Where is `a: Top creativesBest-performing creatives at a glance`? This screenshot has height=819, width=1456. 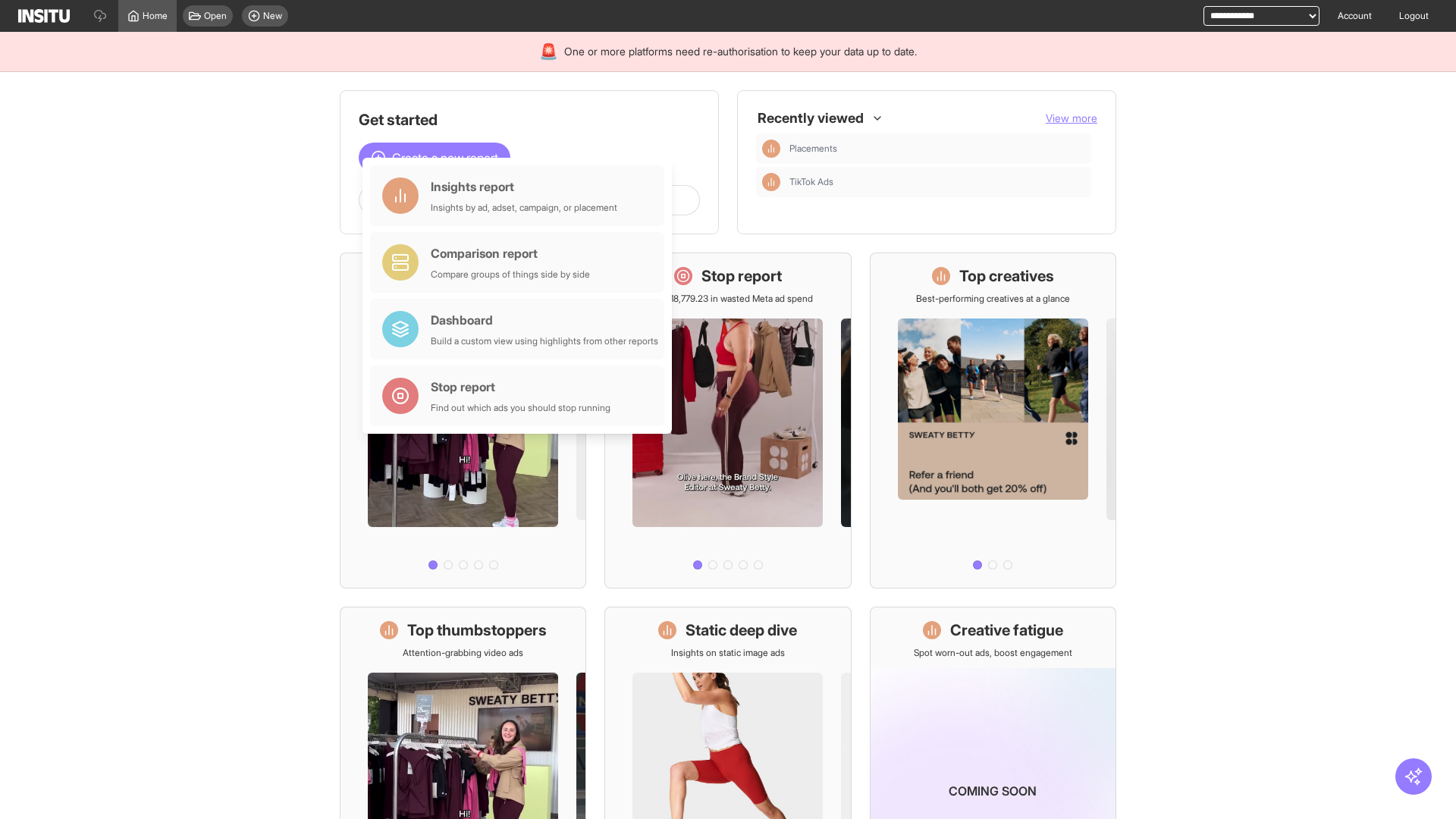 a: Top creativesBest-performing creatives at a glance is located at coordinates (993, 420).